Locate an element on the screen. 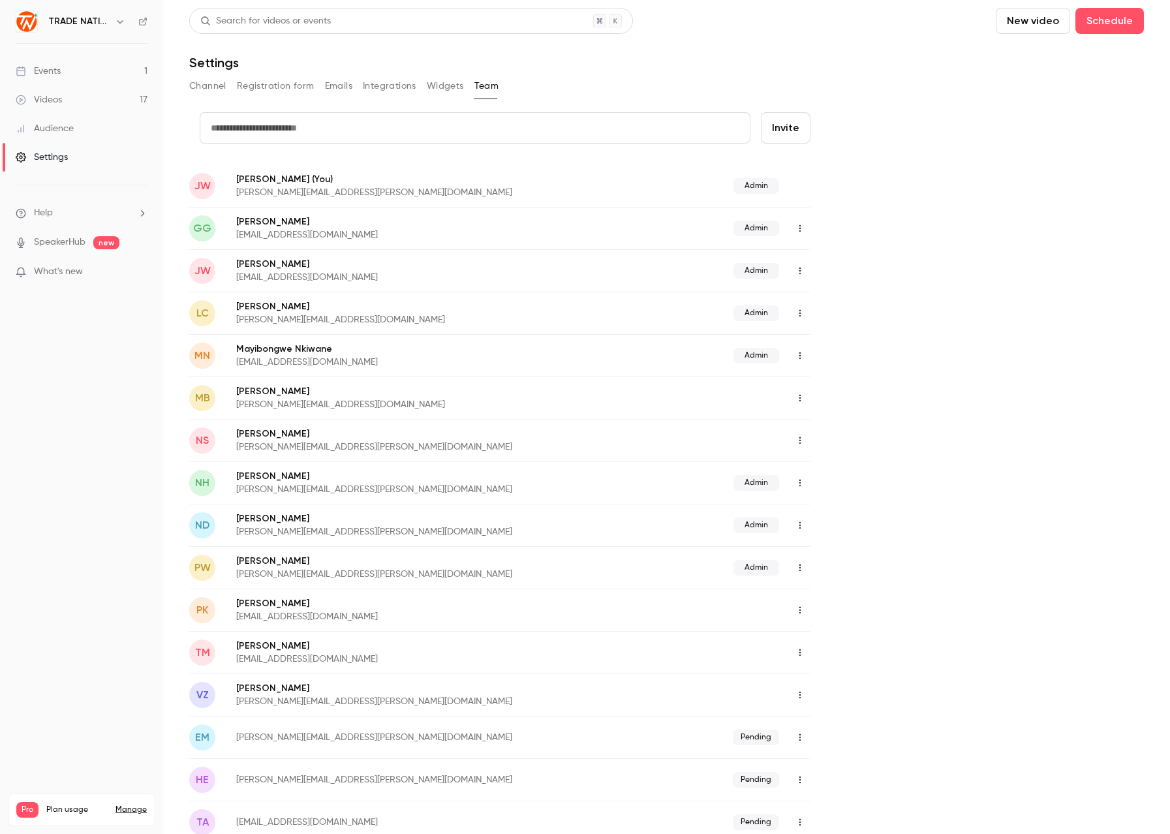  span: TM is located at coordinates (202, 653).